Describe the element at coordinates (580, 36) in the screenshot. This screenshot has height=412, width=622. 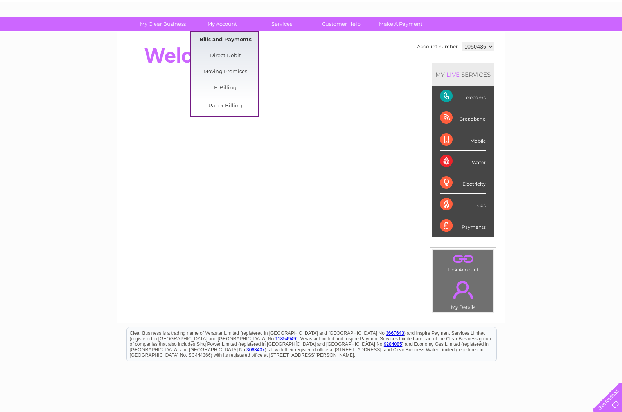
I see `a: Contact` at that location.